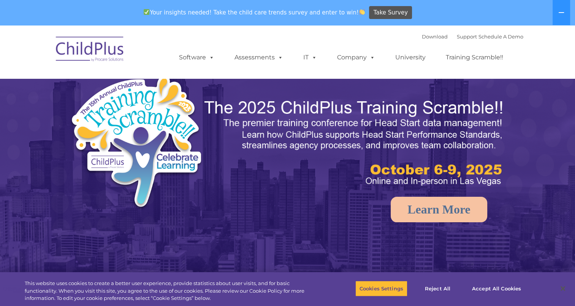  Describe the element at coordinates (356, 57) in the screenshot. I see `a: Company` at that location.